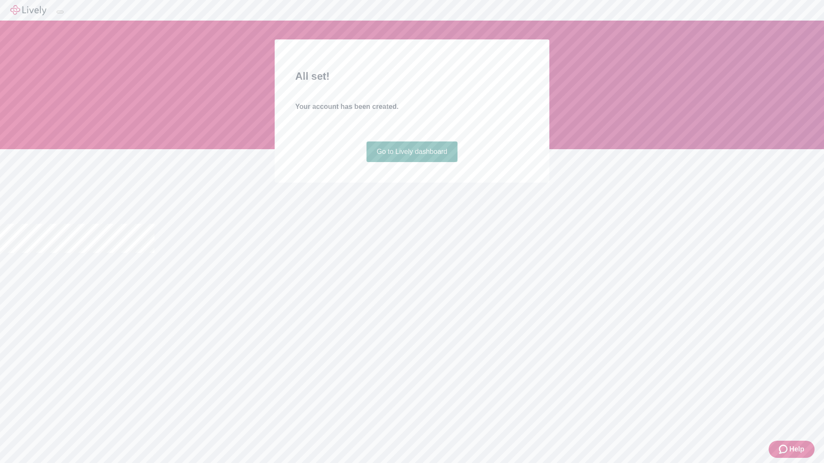 The height and width of the screenshot is (463, 824). What do you see at coordinates (412, 76) in the screenshot?
I see `h2: All set!` at bounding box center [412, 76].